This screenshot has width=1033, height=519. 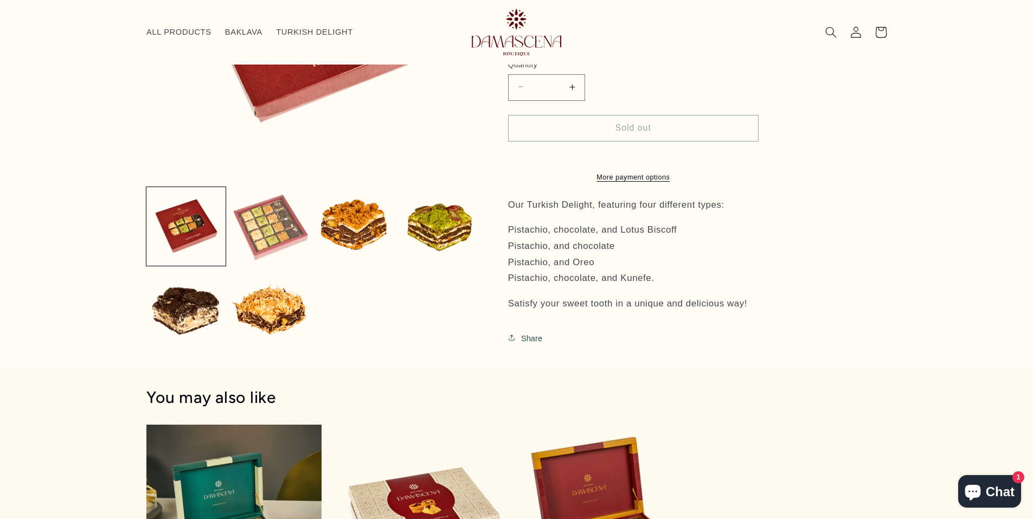 What do you see at coordinates (633, 127) in the screenshot?
I see `button: Sold out` at bounding box center [633, 127].